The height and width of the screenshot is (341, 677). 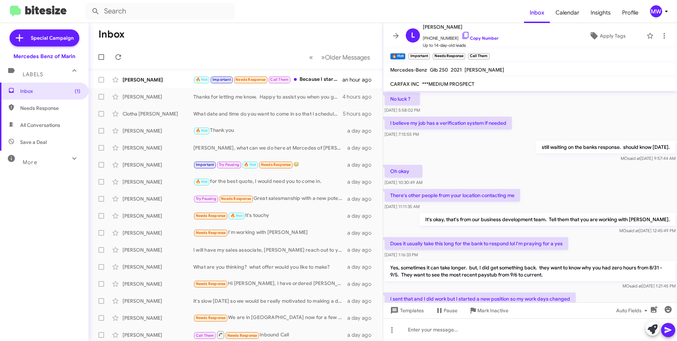 I want to click on p: Oh okay, so click(x=403, y=171).